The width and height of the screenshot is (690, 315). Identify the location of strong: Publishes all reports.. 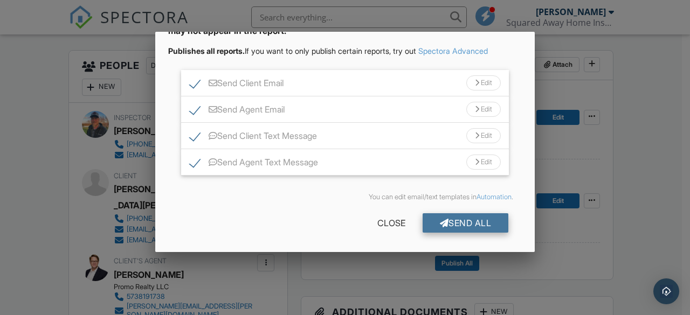
(206, 51).